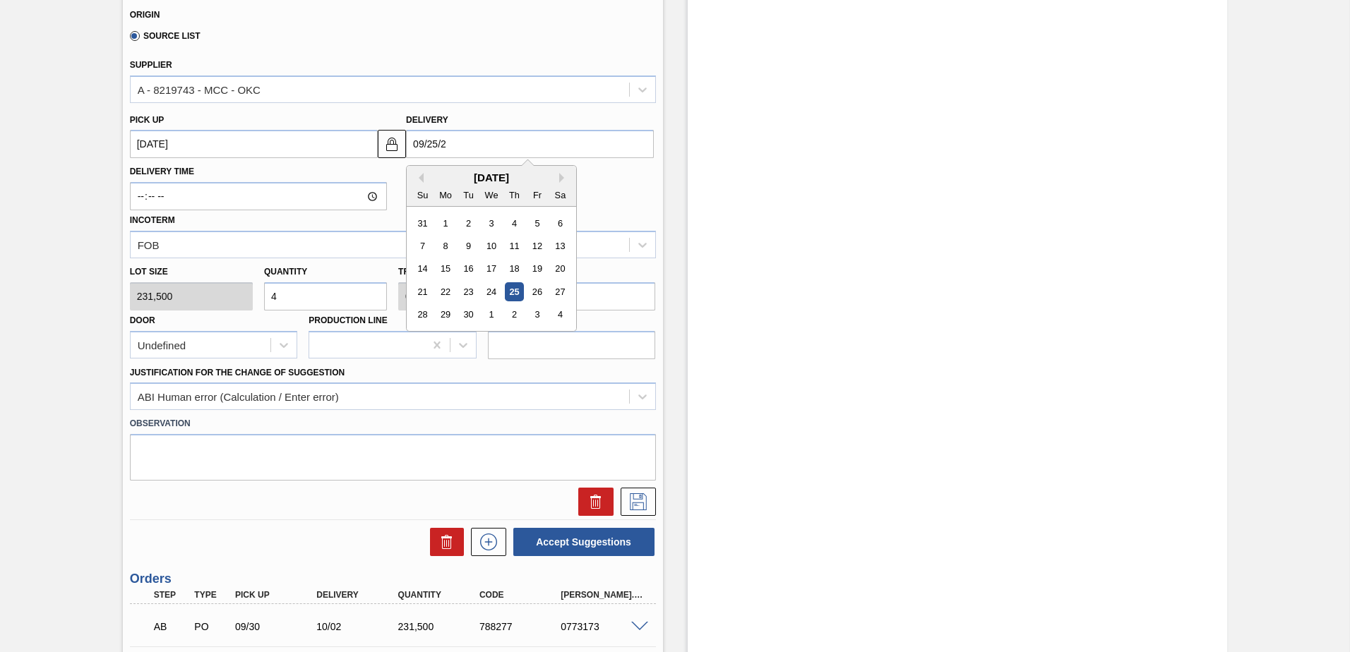  I want to click on div: Fr, so click(537, 195).